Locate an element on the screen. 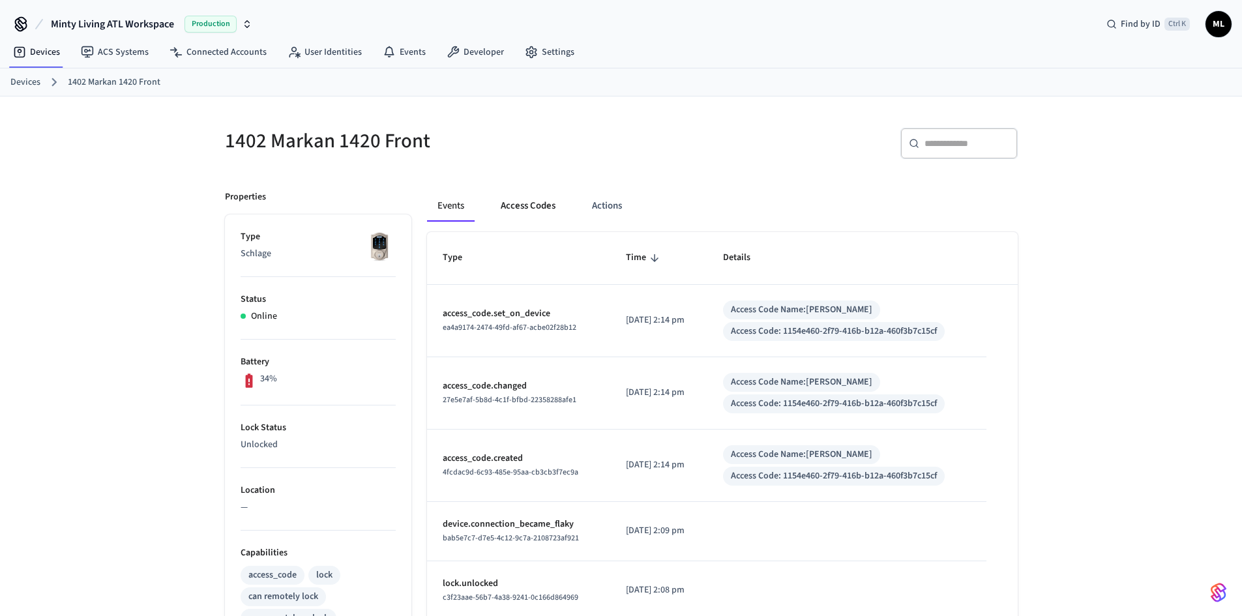 Image resolution: width=1242 pixels, height=616 pixels. a: User Identities is located at coordinates (325, 52).